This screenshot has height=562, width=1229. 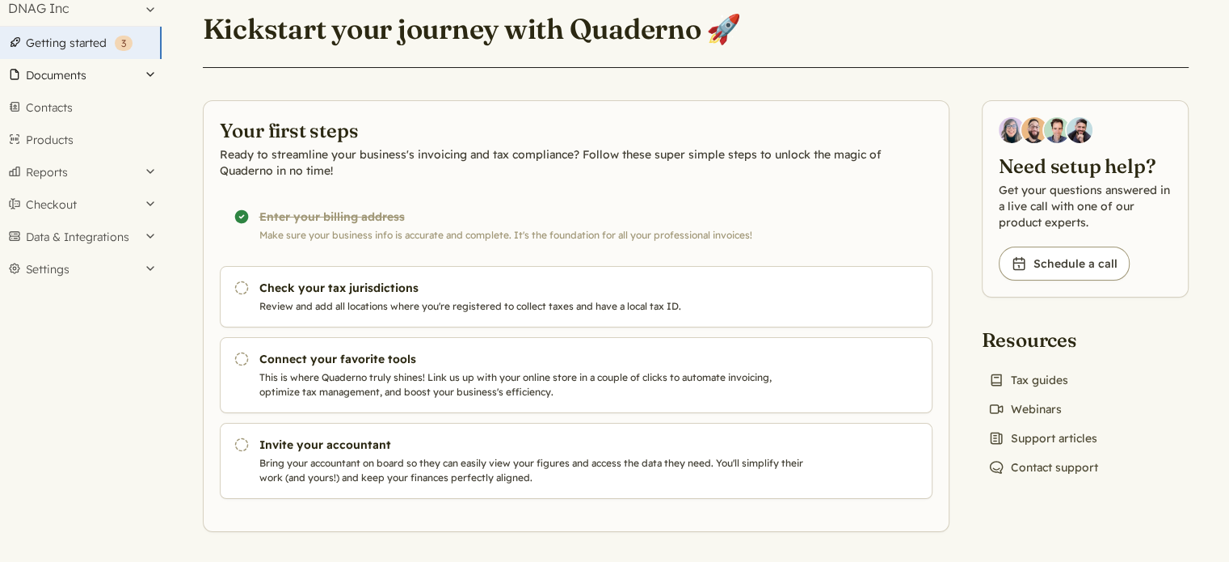 What do you see at coordinates (576, 130) in the screenshot?
I see `h2: Your first steps` at bounding box center [576, 130].